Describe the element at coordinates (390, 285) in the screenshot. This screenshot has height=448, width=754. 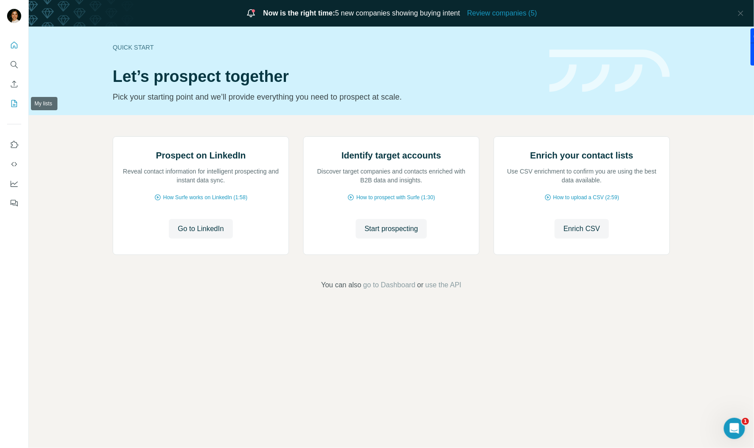
I see `button: go to Dashboard` at that location.